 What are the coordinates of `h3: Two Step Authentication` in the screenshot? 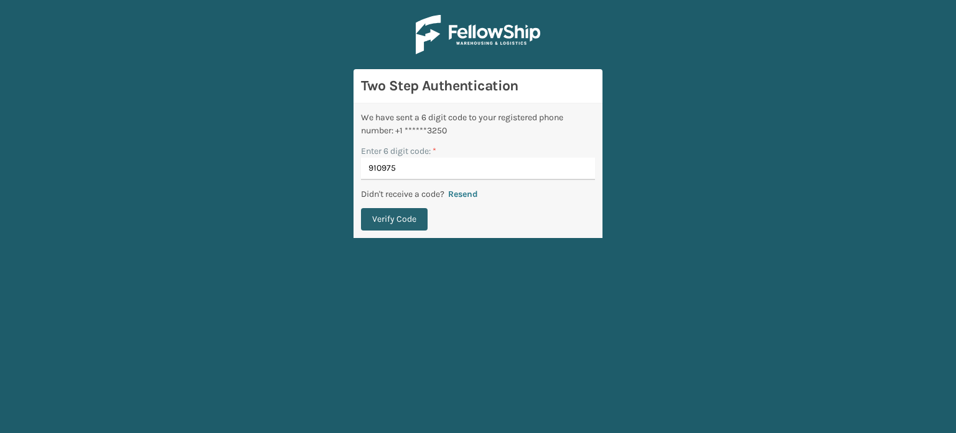 It's located at (478, 86).